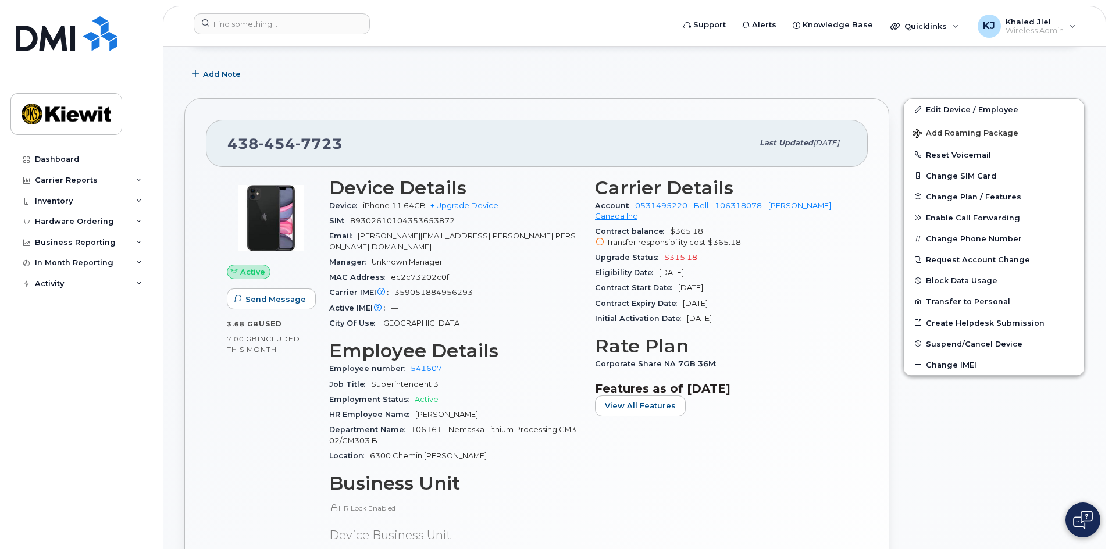  Describe the element at coordinates (615, 205) in the screenshot. I see `span: Account` at that location.